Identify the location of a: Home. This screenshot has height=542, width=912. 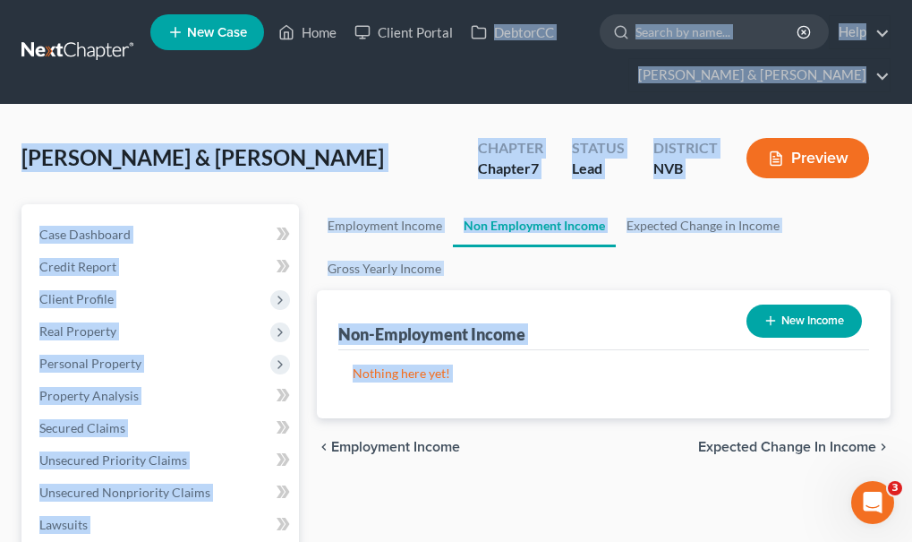
(307, 32).